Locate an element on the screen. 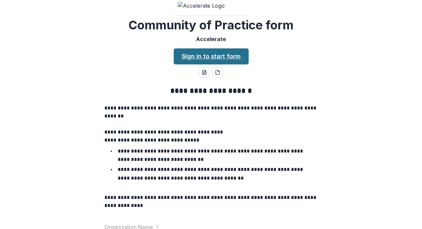 This screenshot has height=229, width=422. img: Accelerate Logo is located at coordinates (211, 6).